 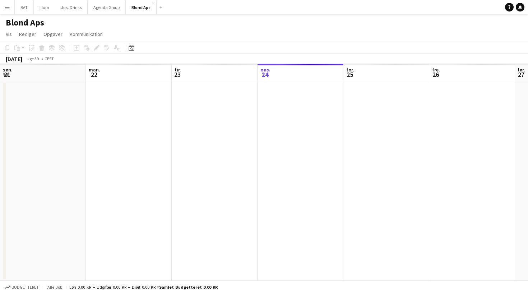 What do you see at coordinates (521, 74) in the screenshot?
I see `span: 27` at bounding box center [521, 74].